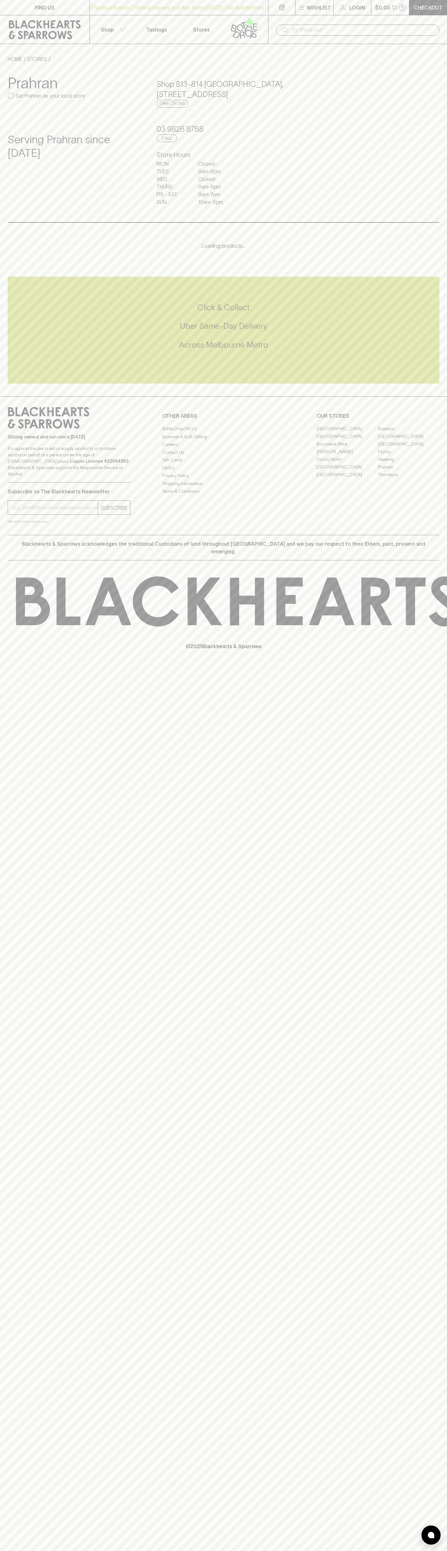 Image resolution: width=447 pixels, height=1551 pixels. I want to click on p: 0, so click(402, 7).